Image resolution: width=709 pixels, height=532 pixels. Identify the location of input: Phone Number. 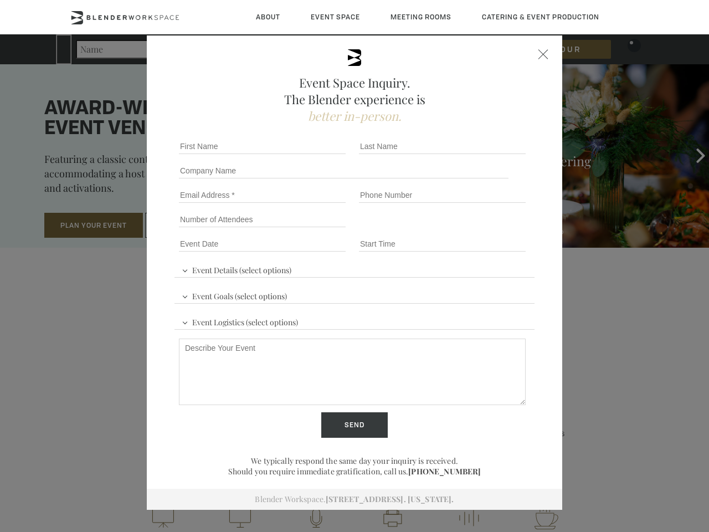
(442, 195).